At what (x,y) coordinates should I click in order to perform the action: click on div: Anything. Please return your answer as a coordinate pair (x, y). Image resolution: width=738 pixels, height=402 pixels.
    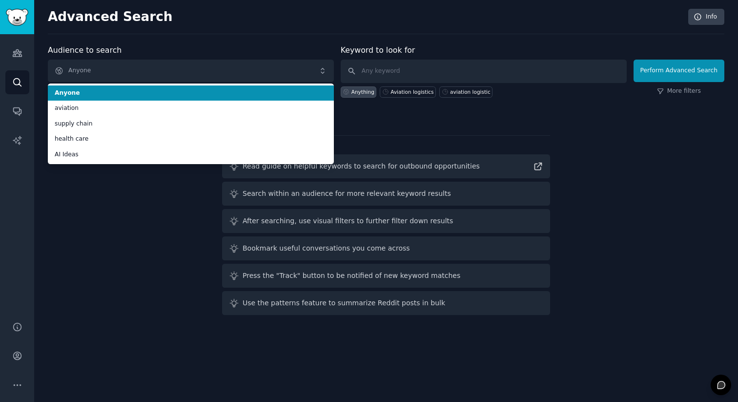
    Looking at the image, I should click on (363, 92).